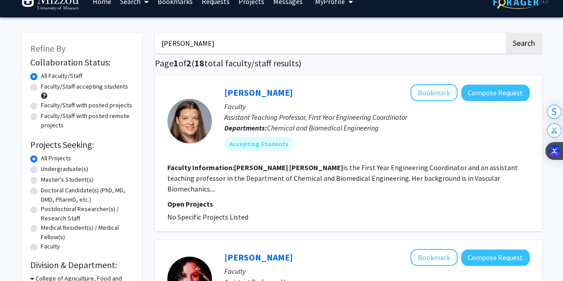 This screenshot has height=281, width=563. Describe the element at coordinates (246, 128) in the screenshot. I see `b: Departments:` at that location.